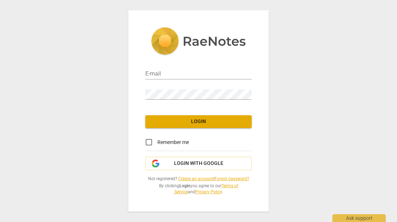 This screenshot has height=222, width=397. What do you see at coordinates (198, 121) in the screenshot?
I see `span: Login` at bounding box center [198, 121].